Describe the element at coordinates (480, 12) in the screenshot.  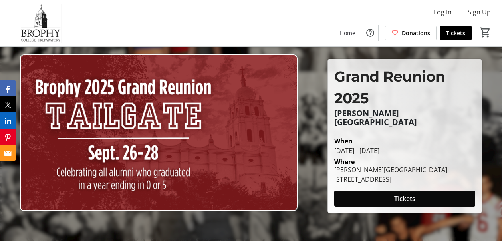
I see `span: Sign Up` at that location.